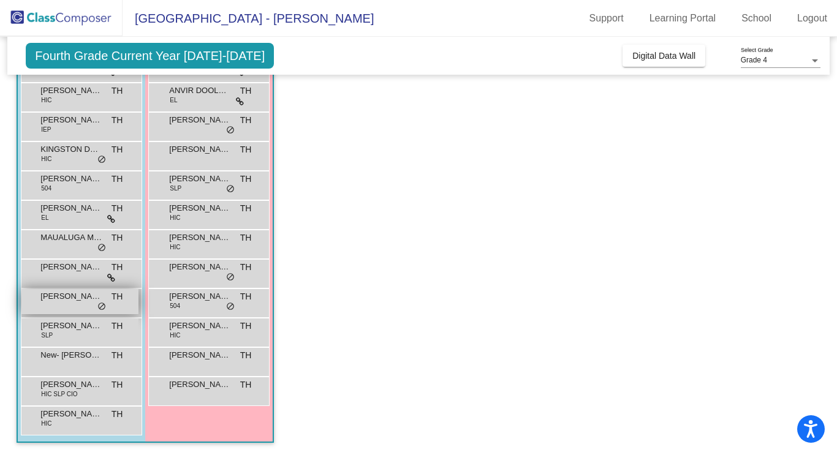 The image size is (837, 455). Describe the element at coordinates (664, 56) in the screenshot. I see `span: Digital Data Wall` at that location.